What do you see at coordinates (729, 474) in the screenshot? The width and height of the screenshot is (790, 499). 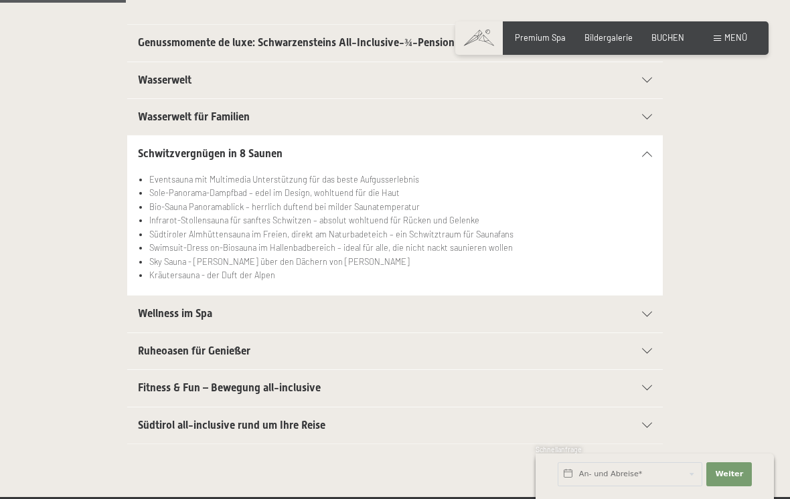 I see `span: Weiter` at bounding box center [729, 474].